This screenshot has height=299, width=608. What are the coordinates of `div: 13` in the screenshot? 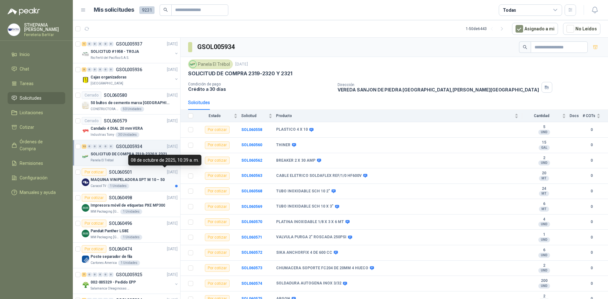 It's located at (84, 147).